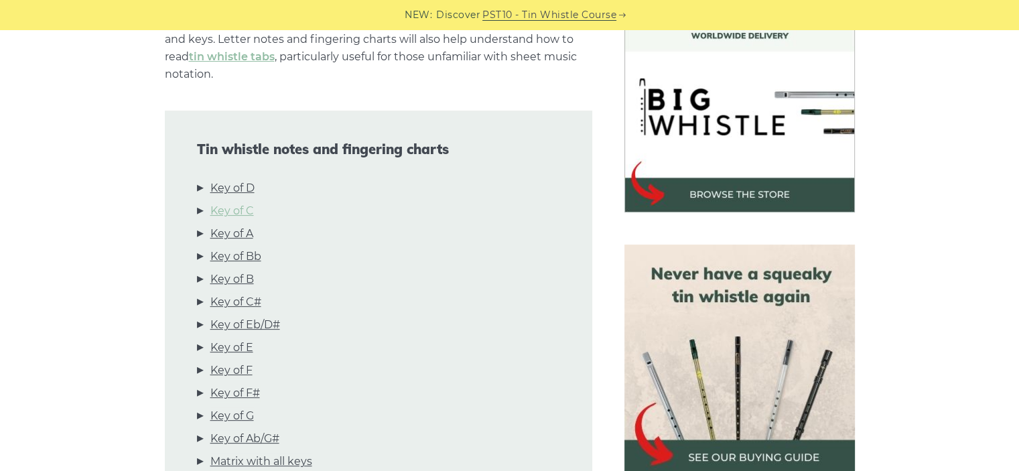  Describe the element at coordinates (232, 348) in the screenshot. I see `a: Key of E` at that location.